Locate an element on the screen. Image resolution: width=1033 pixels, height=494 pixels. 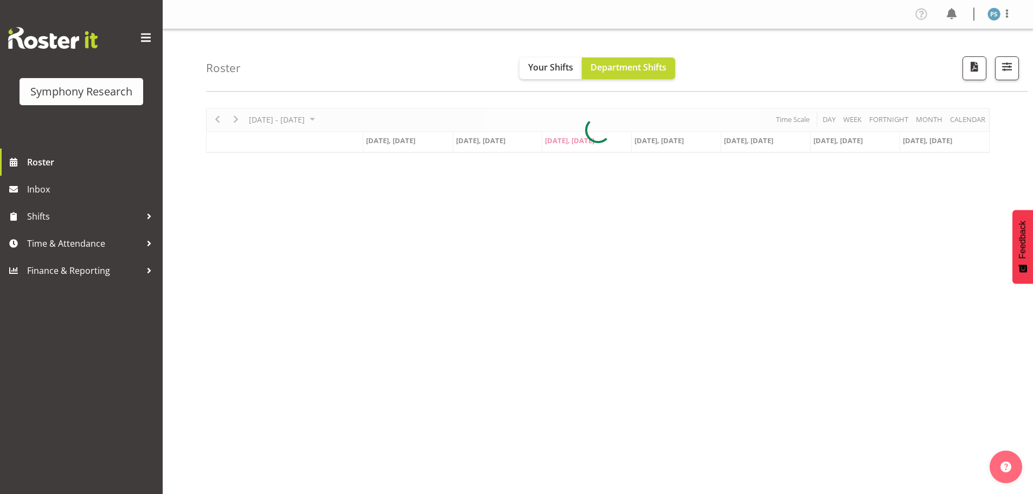
span: Time & Attendance is located at coordinates (84, 243).